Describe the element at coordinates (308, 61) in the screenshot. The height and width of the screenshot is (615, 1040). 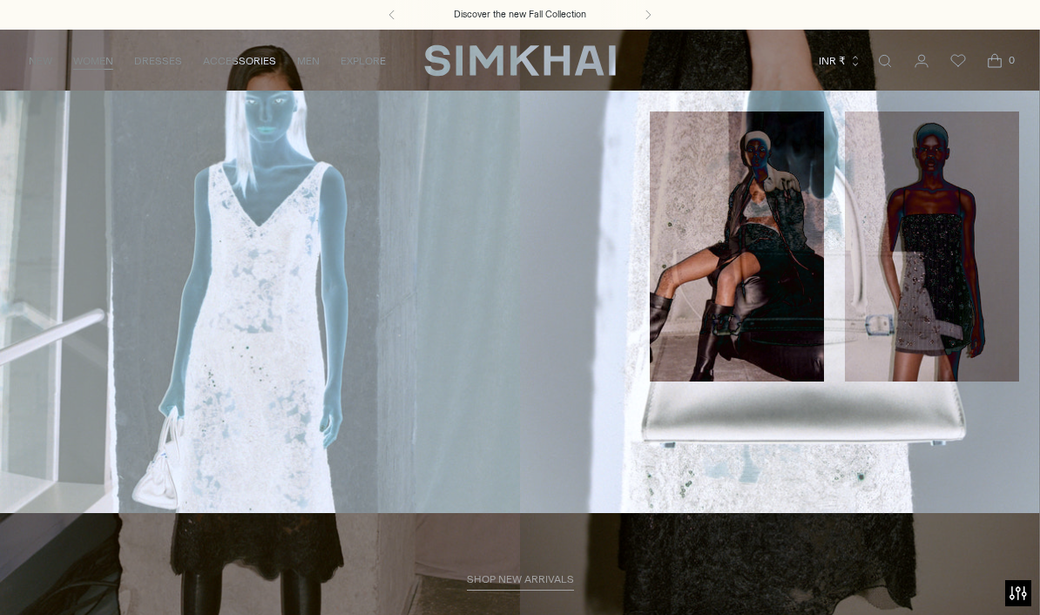
I see `a: MEN` at that location.